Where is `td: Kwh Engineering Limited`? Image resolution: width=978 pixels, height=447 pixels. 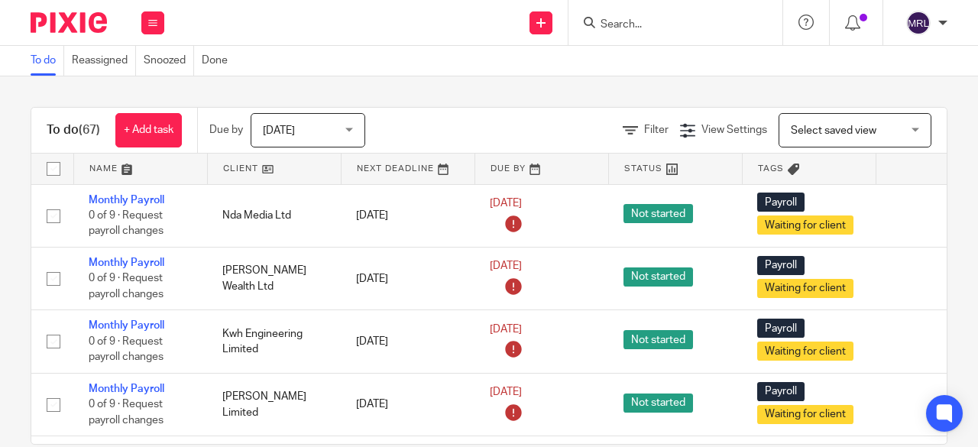 td: Kwh Engineering Limited is located at coordinates (273, 341).